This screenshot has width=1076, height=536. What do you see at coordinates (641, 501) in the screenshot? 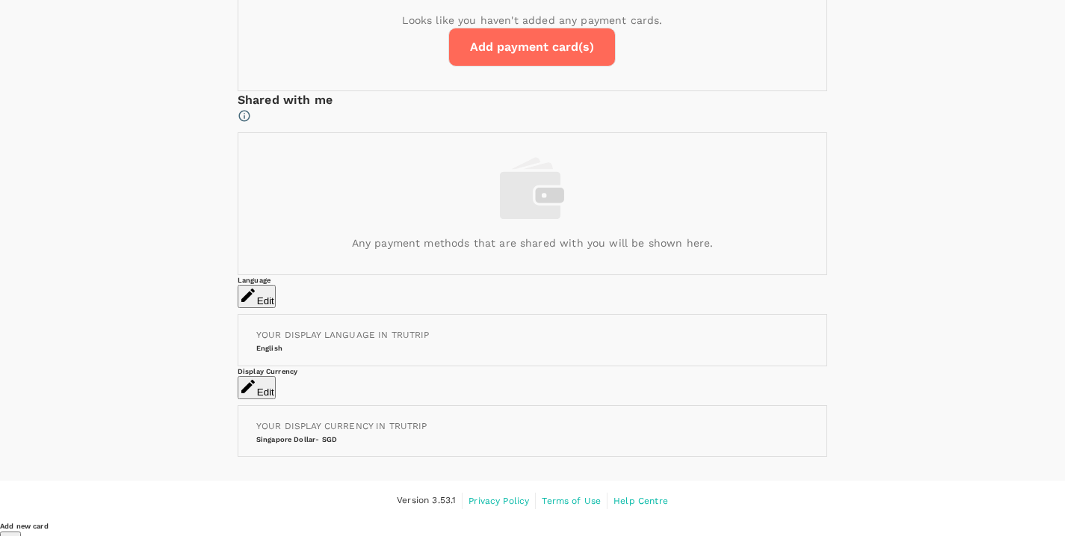
I see `span: Help Centre` at bounding box center [641, 501].